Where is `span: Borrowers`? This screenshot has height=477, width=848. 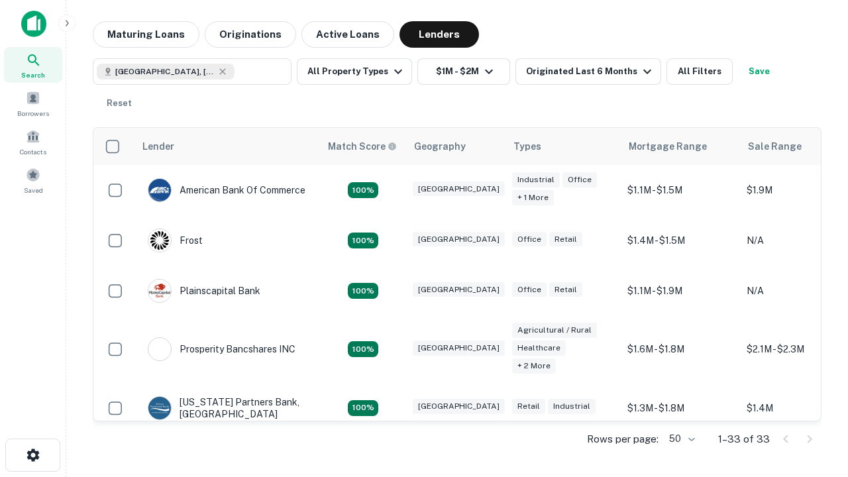
span: Borrowers is located at coordinates (33, 113).